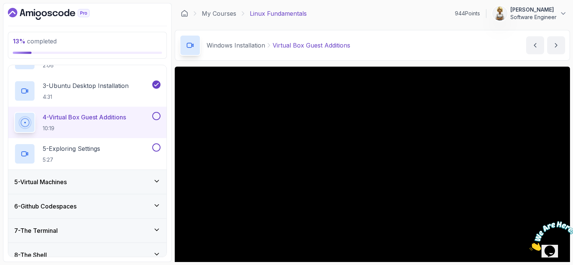 This screenshot has width=573, height=265. What do you see at coordinates (535, 45) in the screenshot?
I see `button: previous content` at bounding box center [535, 45].